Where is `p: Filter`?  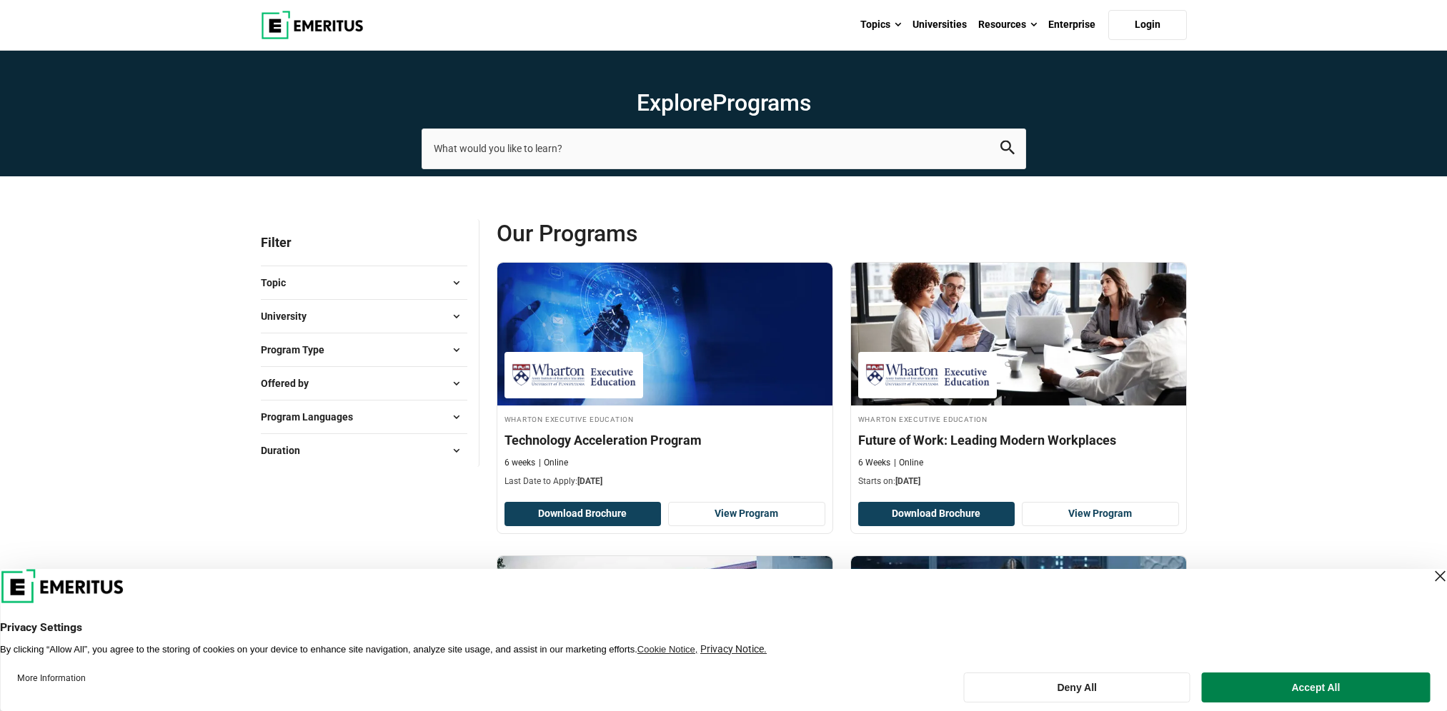 p: Filter is located at coordinates (364, 242).